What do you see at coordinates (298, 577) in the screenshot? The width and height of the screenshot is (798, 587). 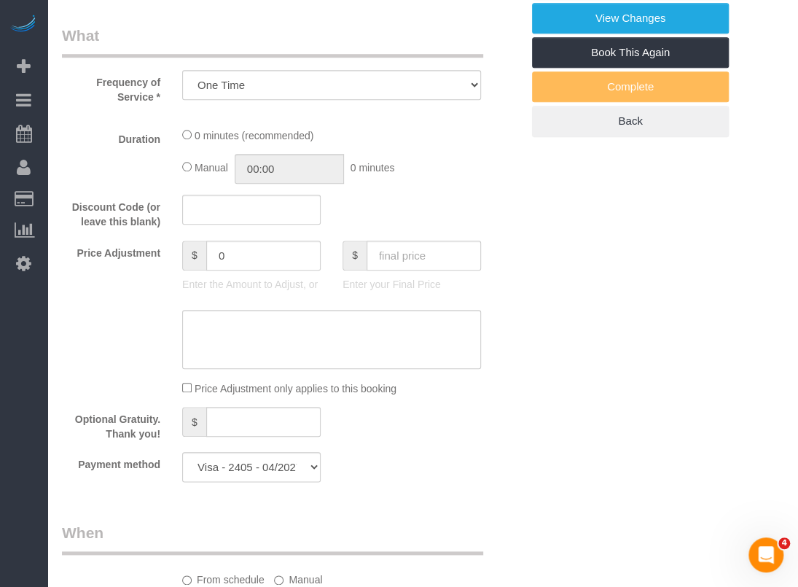 I see `label: Manual` at bounding box center [298, 577].